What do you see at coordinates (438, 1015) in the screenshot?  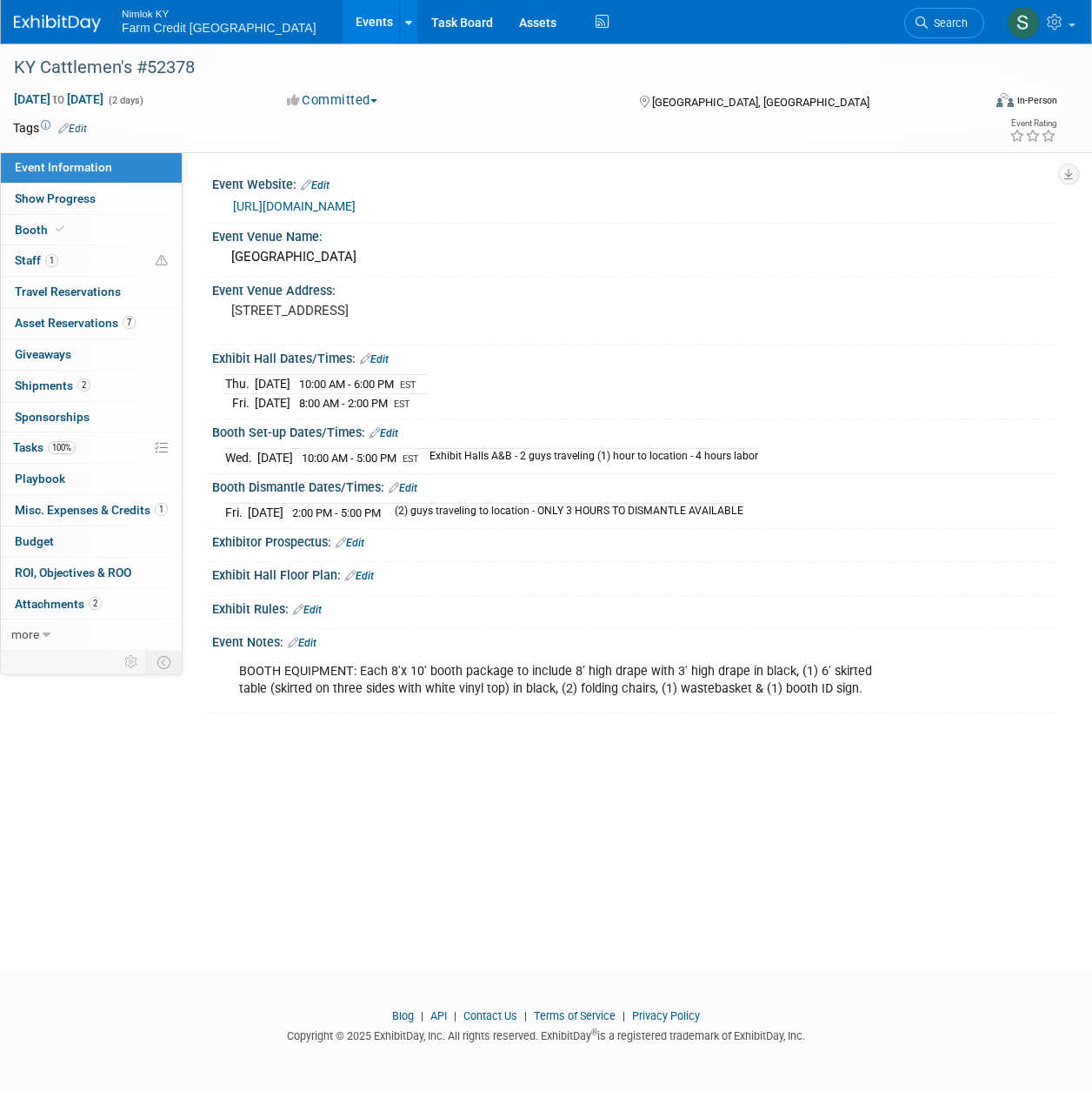 I see `a: API` at bounding box center [438, 1015].